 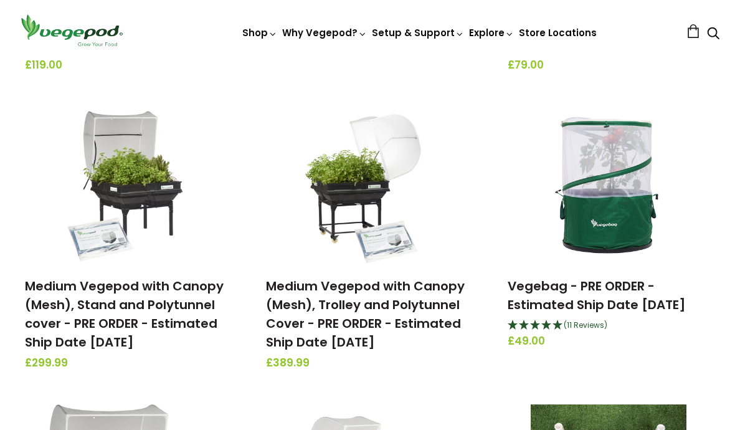 I want to click on img: Vegebag - PRE ORDER - Estimated Ship Date OCTOBER 1ST, so click(x=608, y=185).